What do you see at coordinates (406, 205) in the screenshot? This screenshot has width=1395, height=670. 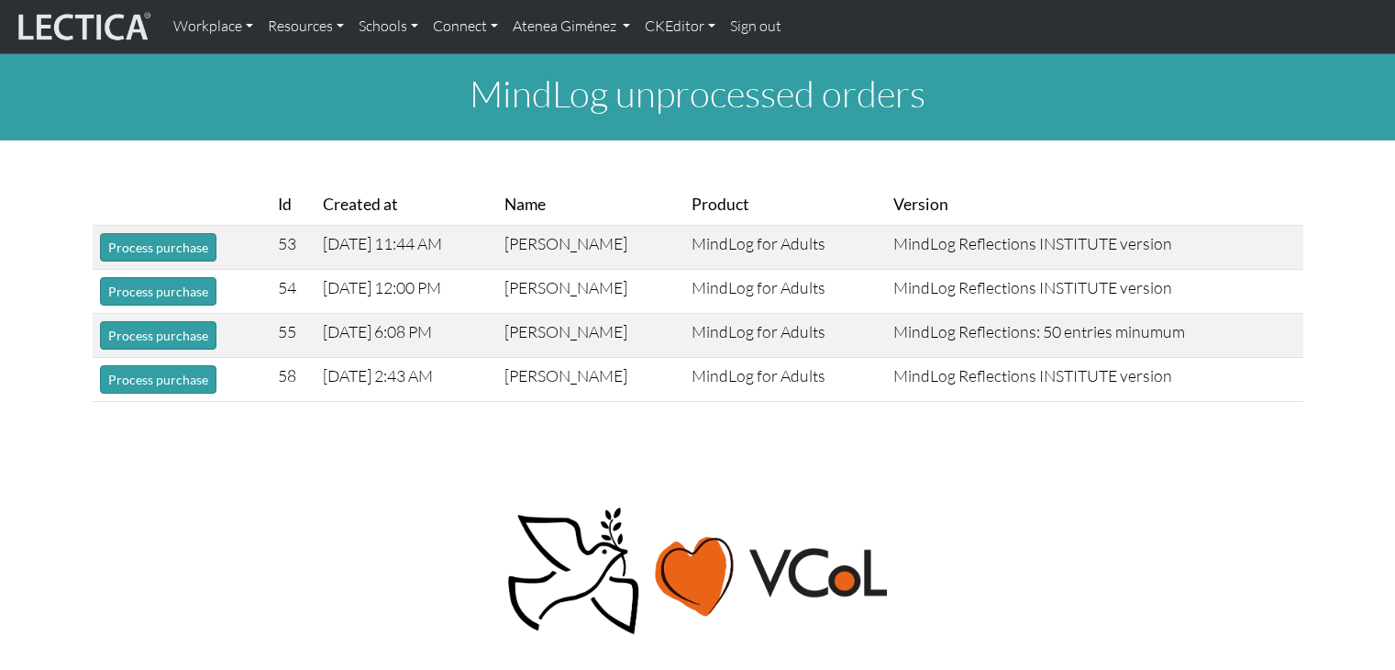 I see `th: Created at` at bounding box center [406, 205].